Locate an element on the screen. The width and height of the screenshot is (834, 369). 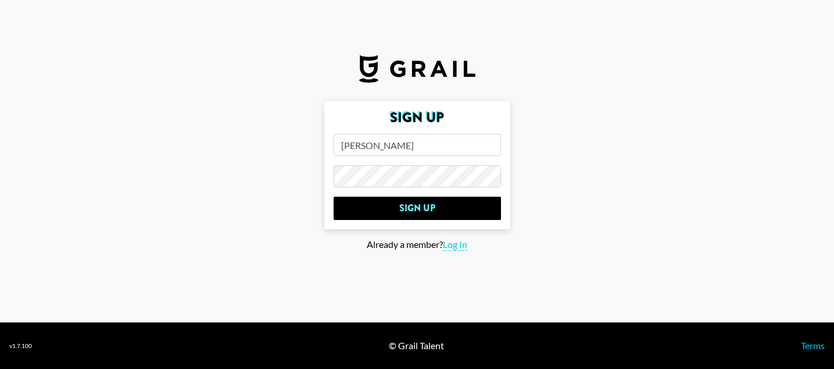
div: Already a member? is located at coordinates (417, 244).